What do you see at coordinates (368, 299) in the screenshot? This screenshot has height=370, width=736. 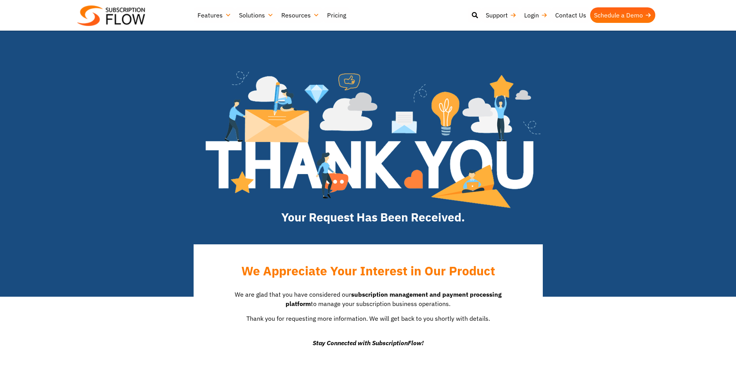 I see `p: We are glad that you have considered our to manage your subscription business operations.` at bounding box center [368, 299].